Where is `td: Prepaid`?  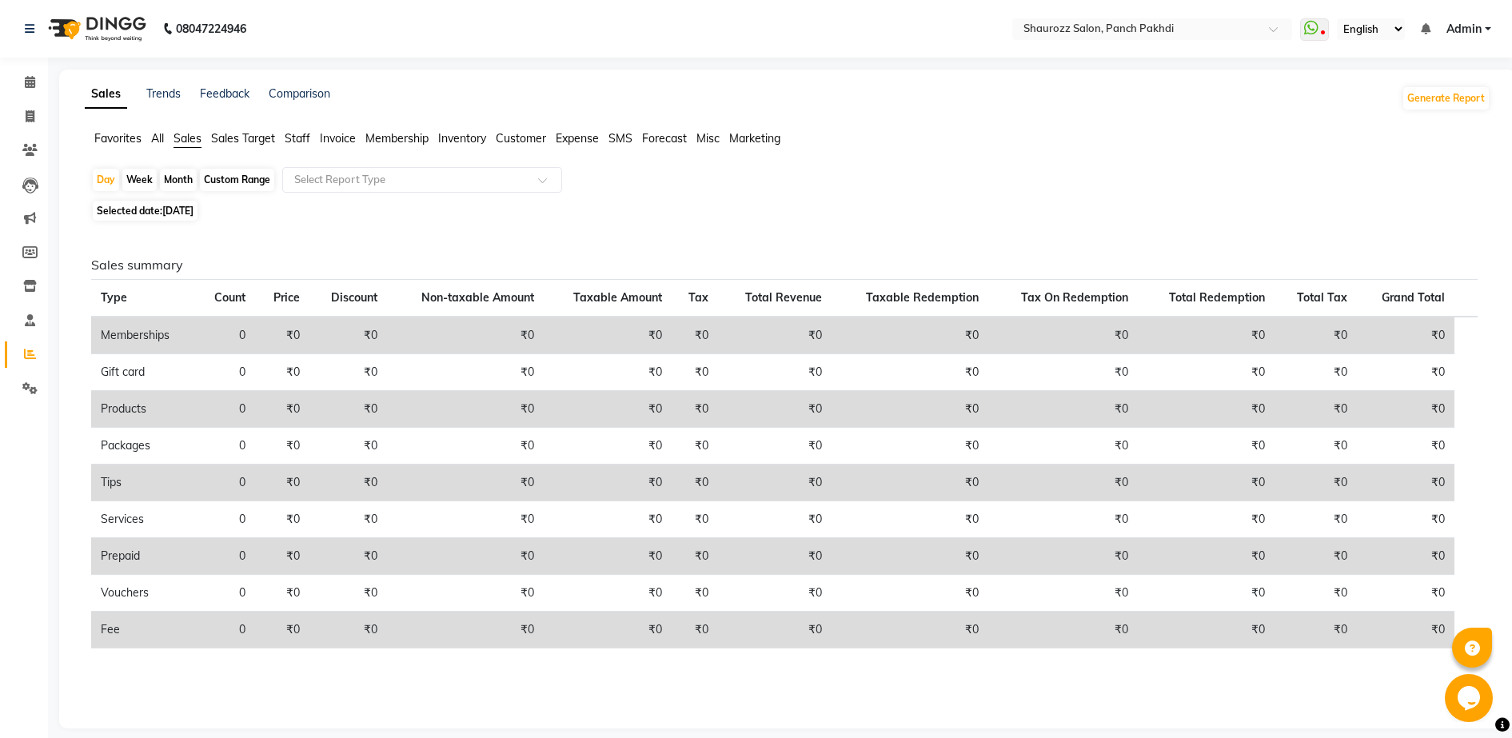 td: Prepaid is located at coordinates (143, 557).